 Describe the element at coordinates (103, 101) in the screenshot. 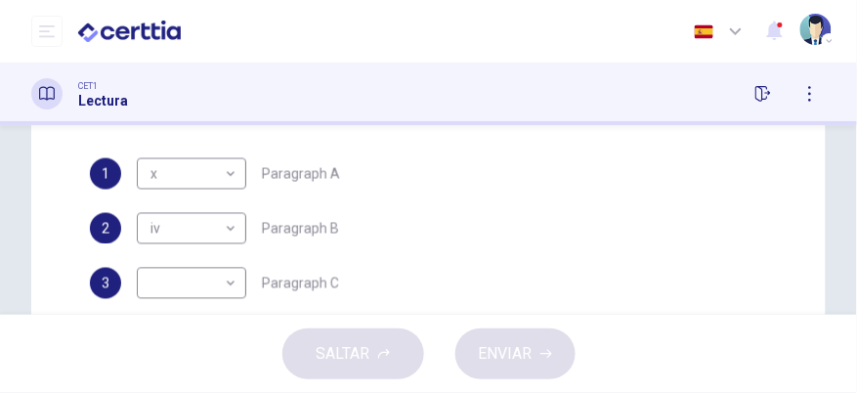

I see `h1: Lectura` at that location.